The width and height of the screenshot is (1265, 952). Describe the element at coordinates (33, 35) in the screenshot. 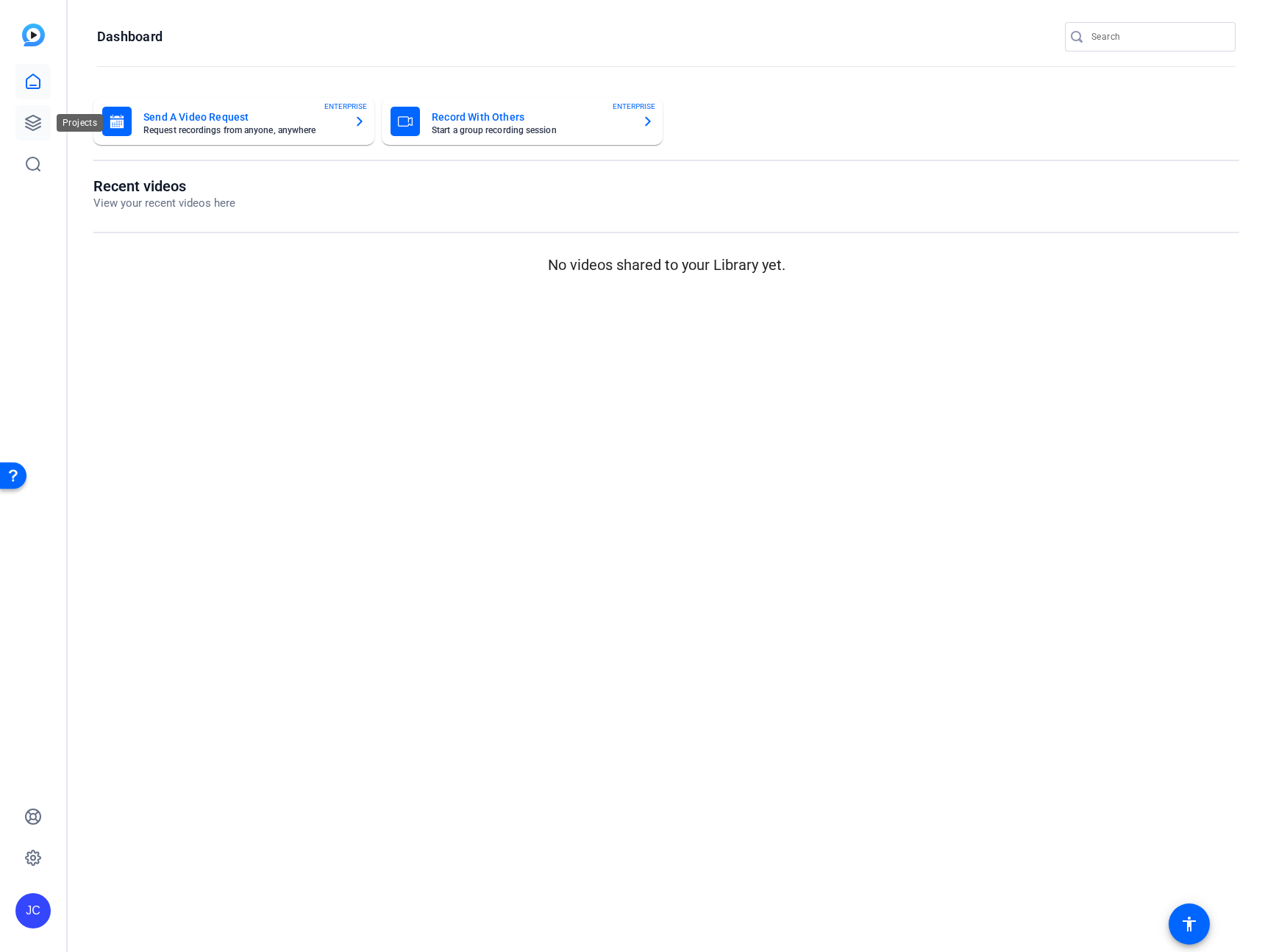

I see `img: blue-gradient.svg` at that location.